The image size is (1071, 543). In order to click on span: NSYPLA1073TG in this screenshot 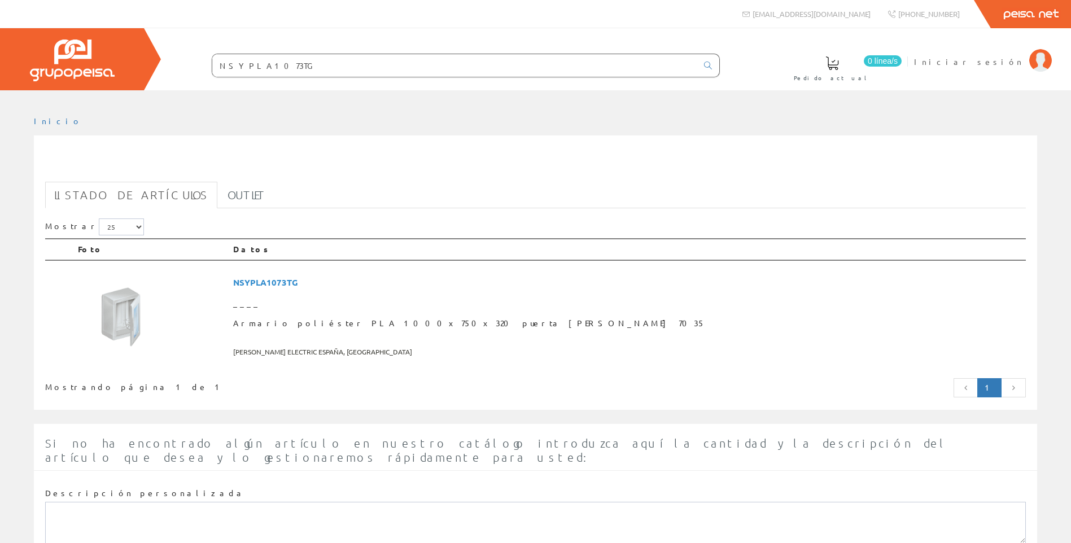, I will do `click(627, 282)`.